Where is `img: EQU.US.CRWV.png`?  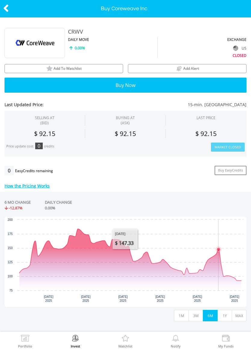 img: EQU.US.CRWV.png is located at coordinates (35, 43).